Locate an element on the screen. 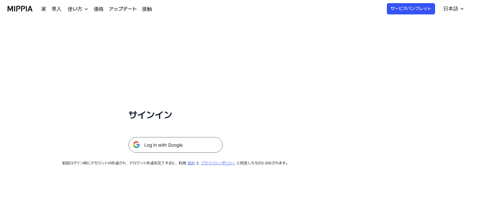 Image resolution: width=479 pixels, height=218 pixels. font: 家 is located at coordinates (44, 9).